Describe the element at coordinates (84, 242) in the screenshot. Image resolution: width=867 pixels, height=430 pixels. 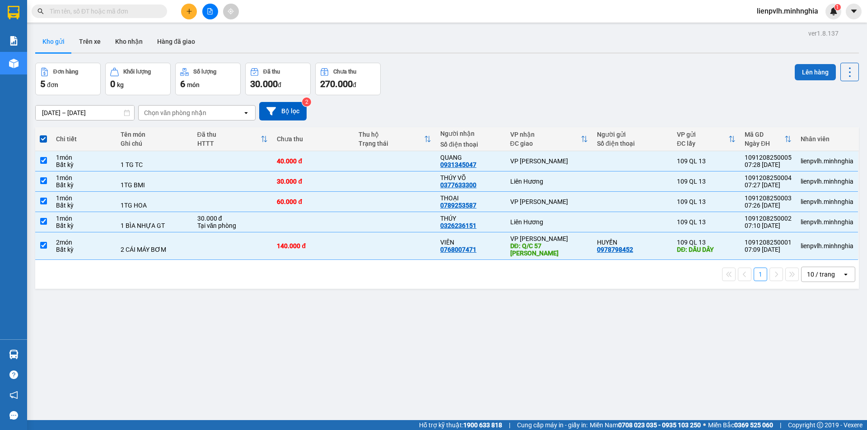
I see `div: 2 món` at that location.